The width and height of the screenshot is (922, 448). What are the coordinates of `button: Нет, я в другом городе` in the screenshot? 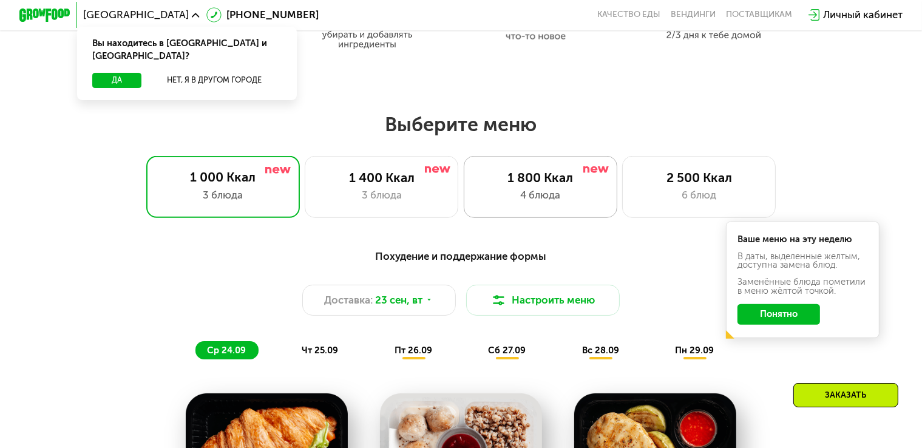 It's located at (214, 80).